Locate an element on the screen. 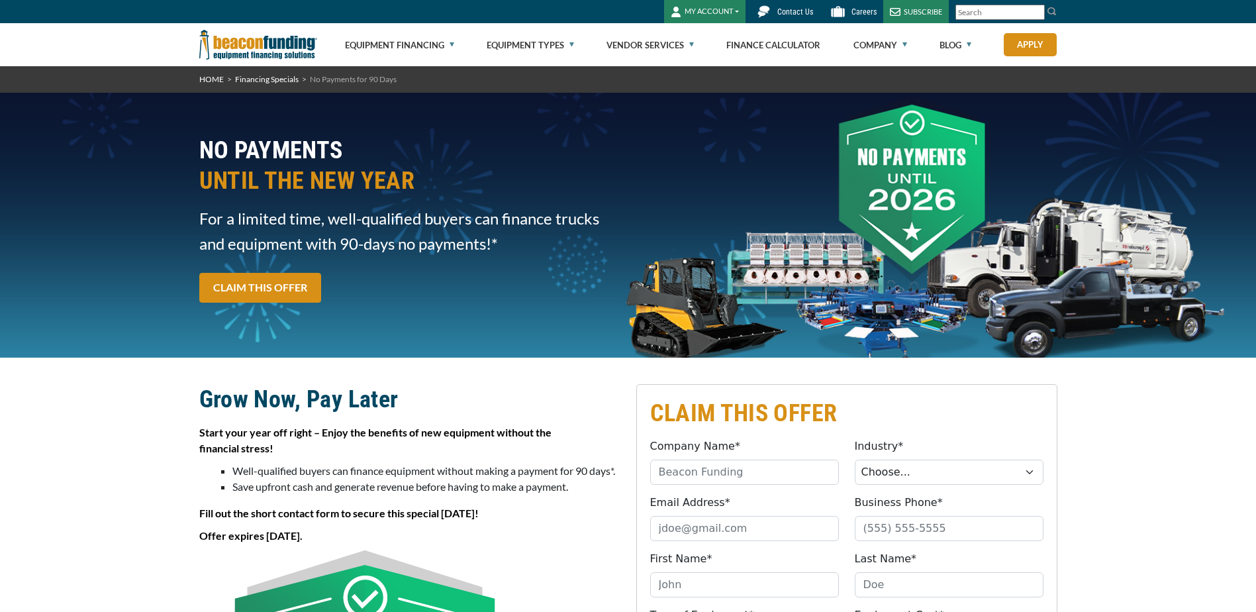  input: John is located at coordinates (744, 584).